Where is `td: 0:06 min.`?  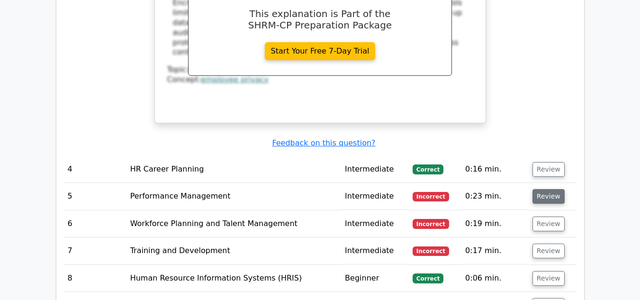
td: 0:06 min. is located at coordinates (495, 278).